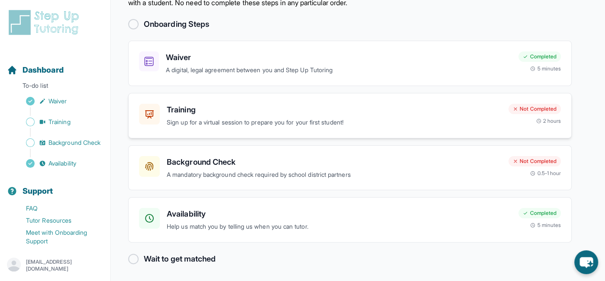  Describe the element at coordinates (548, 121) in the screenshot. I see `div: 2 hours` at that location.